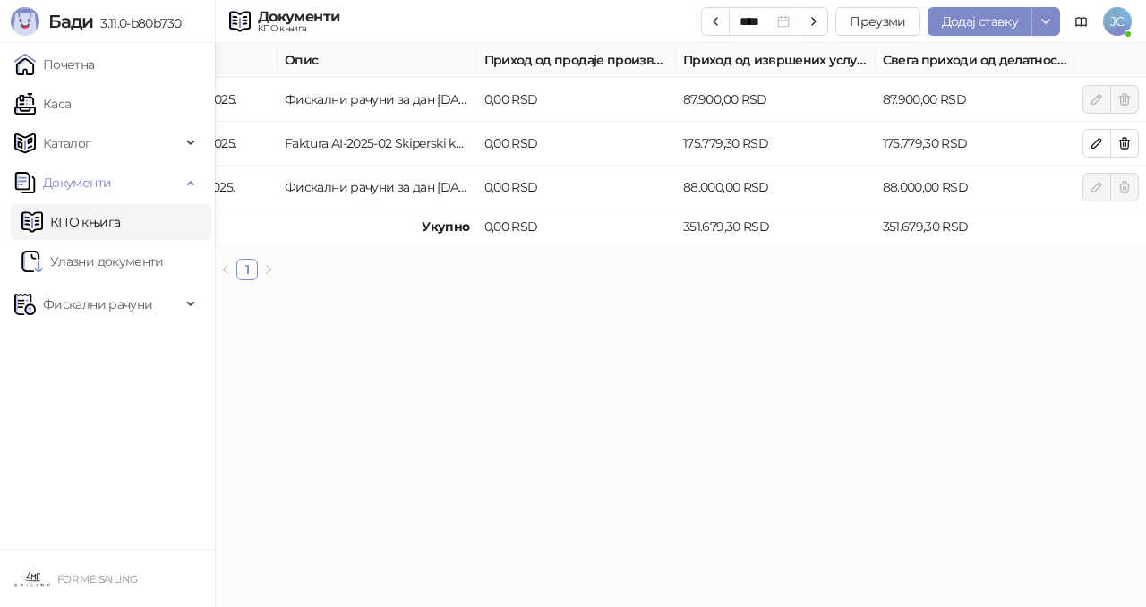 The width and height of the screenshot is (1146, 607). I want to click on button: Додај ставку, so click(980, 21).